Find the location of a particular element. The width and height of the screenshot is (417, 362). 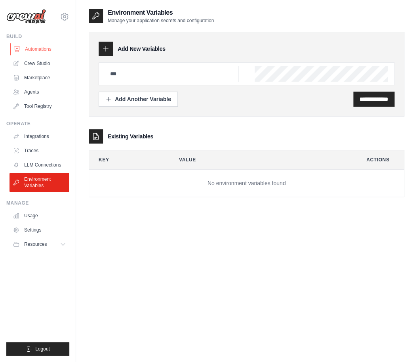

h3: Existing Variables is located at coordinates (130, 136).